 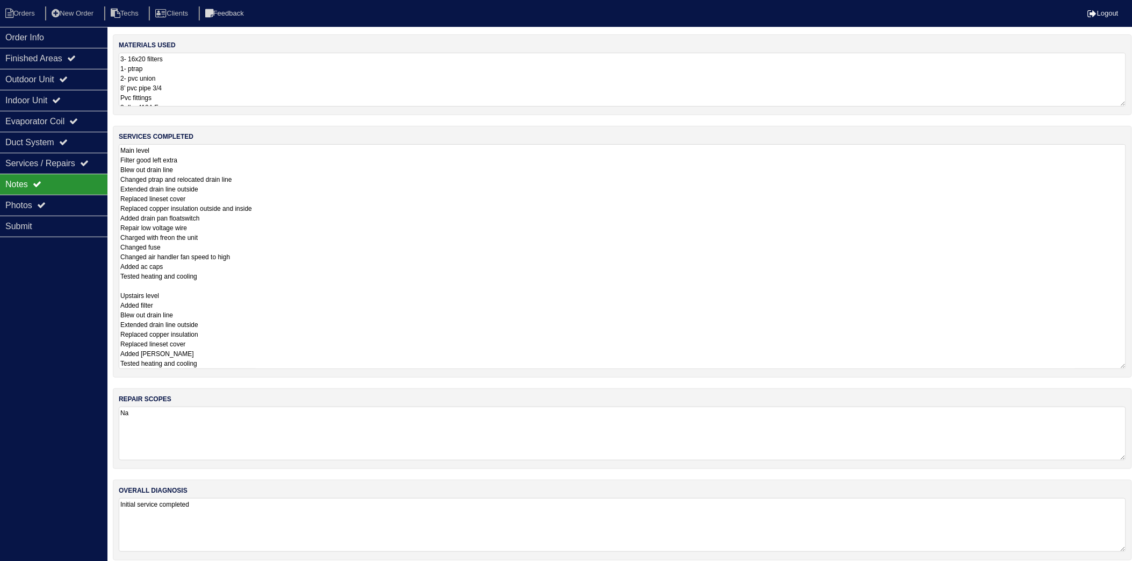 I want to click on label: materials used, so click(x=147, y=45).